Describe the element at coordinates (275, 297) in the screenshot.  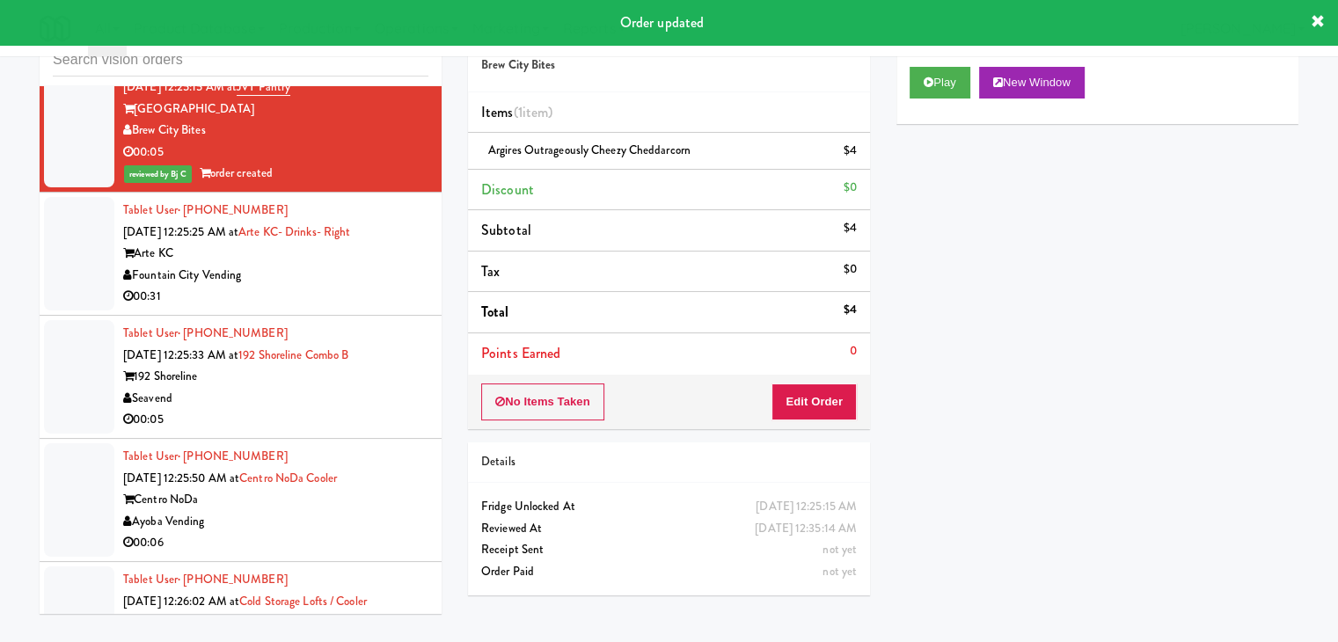
I see `div: 00:31` at that location.